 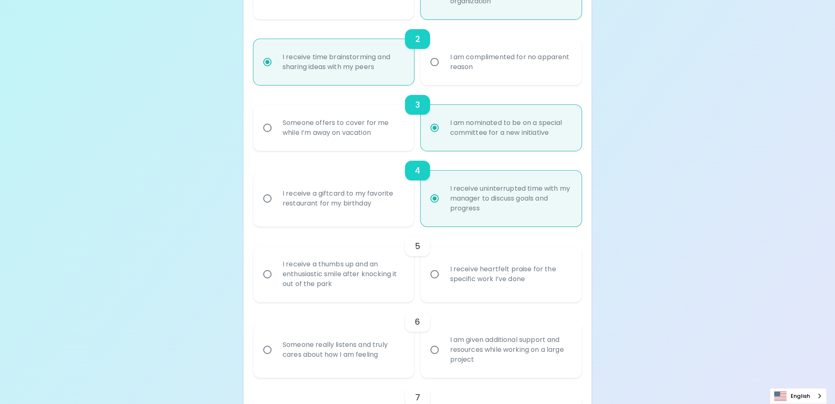 What do you see at coordinates (343, 198) in the screenshot?
I see `div: I receive a giftcard to my favorite restaurant for my birthday` at bounding box center [343, 198].